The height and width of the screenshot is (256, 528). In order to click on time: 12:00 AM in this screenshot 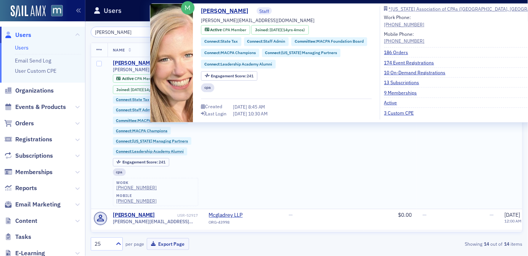, I will do `click(513, 221)`.